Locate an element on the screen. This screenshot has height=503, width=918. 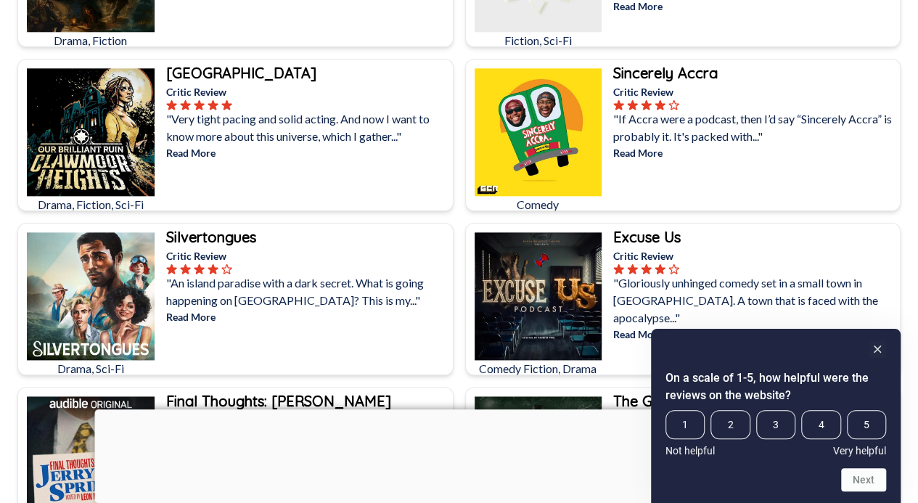
span: 4 is located at coordinates (821, 424).